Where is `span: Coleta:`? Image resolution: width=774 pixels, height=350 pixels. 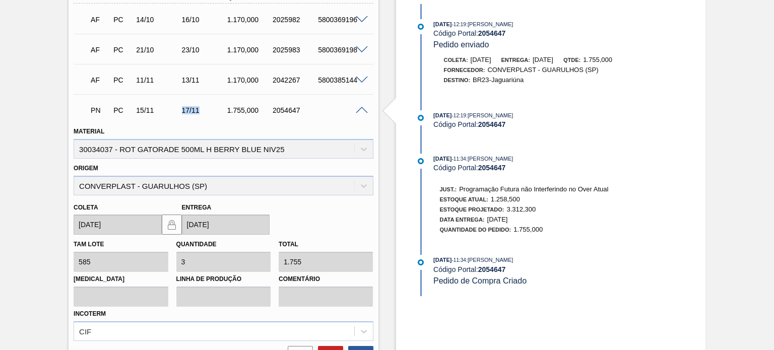
span: Coleta: is located at coordinates (456, 60).